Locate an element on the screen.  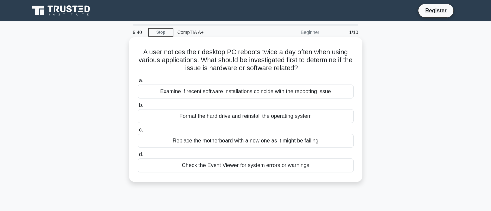
span: b. is located at coordinates (141, 105).